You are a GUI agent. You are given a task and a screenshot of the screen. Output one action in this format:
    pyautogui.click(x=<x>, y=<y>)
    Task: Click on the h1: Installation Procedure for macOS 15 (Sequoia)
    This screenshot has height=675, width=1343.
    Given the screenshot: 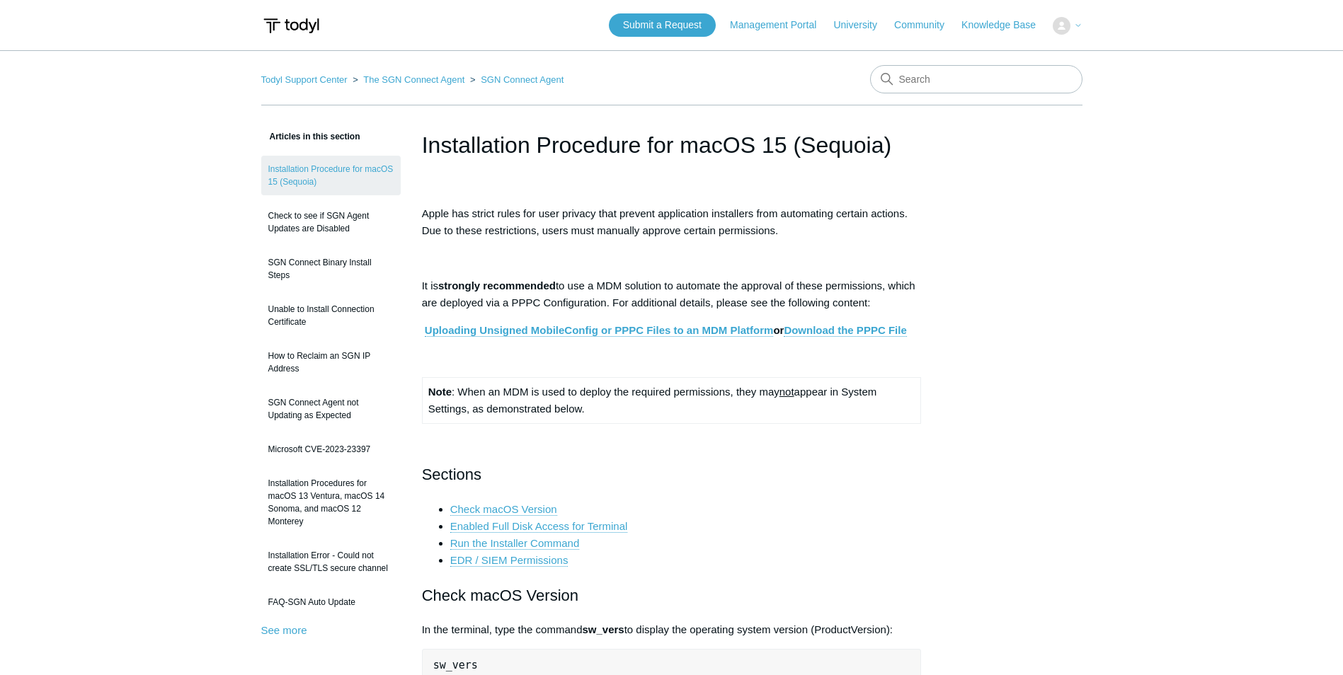 What is the action you would take?
    pyautogui.click(x=672, y=145)
    